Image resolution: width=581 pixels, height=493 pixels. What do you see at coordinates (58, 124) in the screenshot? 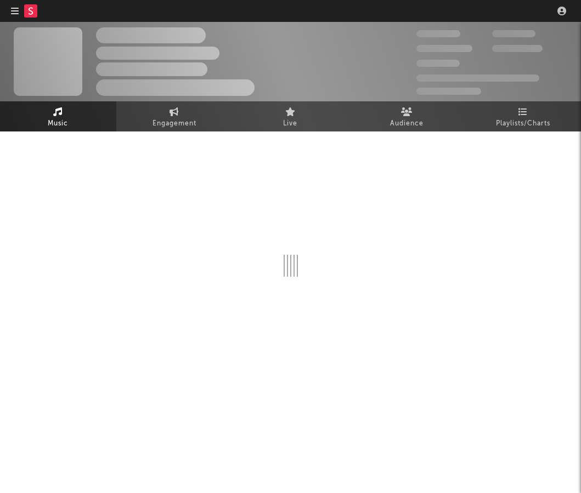
I see `span: Music` at bounding box center [58, 124].